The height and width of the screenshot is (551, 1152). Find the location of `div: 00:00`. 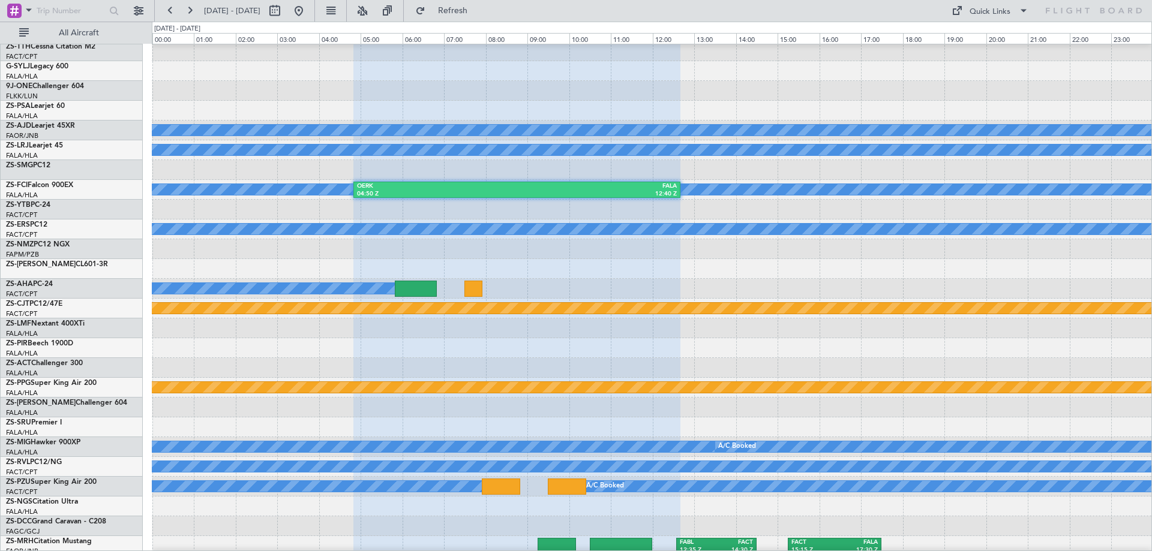

div: 00:00 is located at coordinates (173, 38).